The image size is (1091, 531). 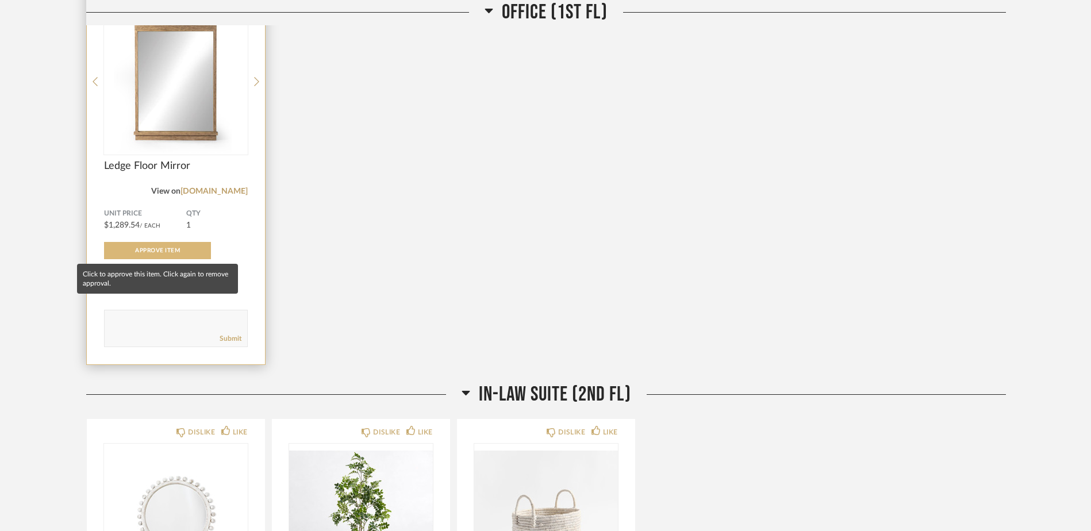 I want to click on span: Unit Price, so click(x=145, y=214).